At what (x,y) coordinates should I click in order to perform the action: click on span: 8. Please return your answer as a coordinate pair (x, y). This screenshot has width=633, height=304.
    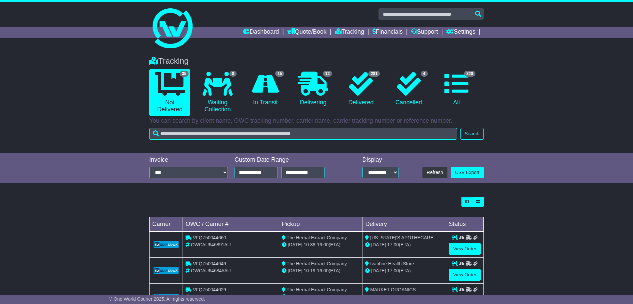
    Looking at the image, I should click on (233, 74).